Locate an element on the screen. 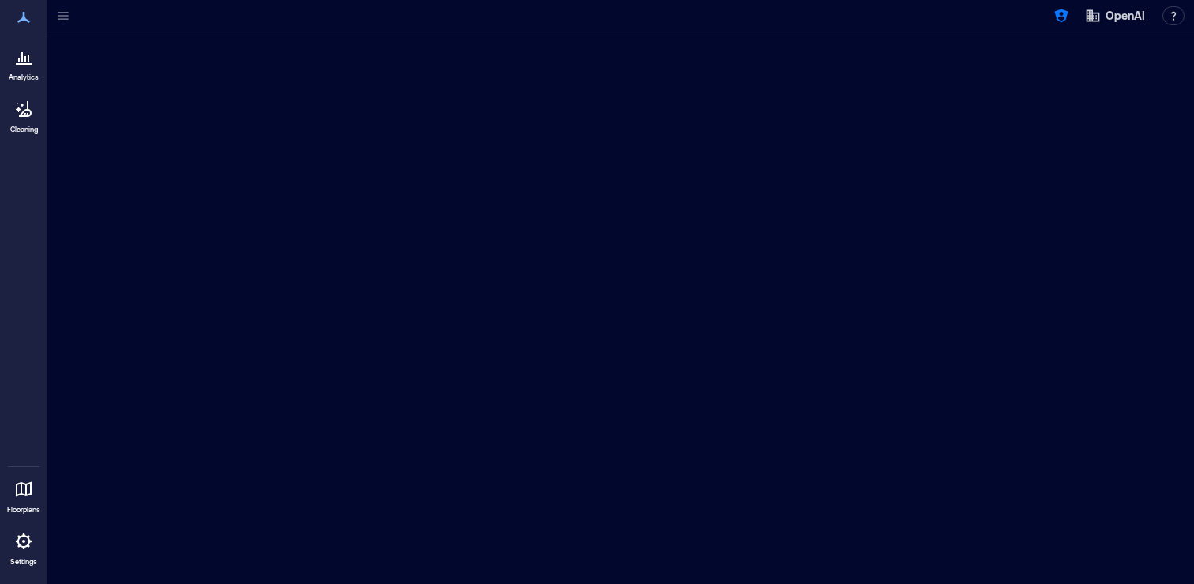 Image resolution: width=1194 pixels, height=584 pixels. p: Settings is located at coordinates (24, 561).